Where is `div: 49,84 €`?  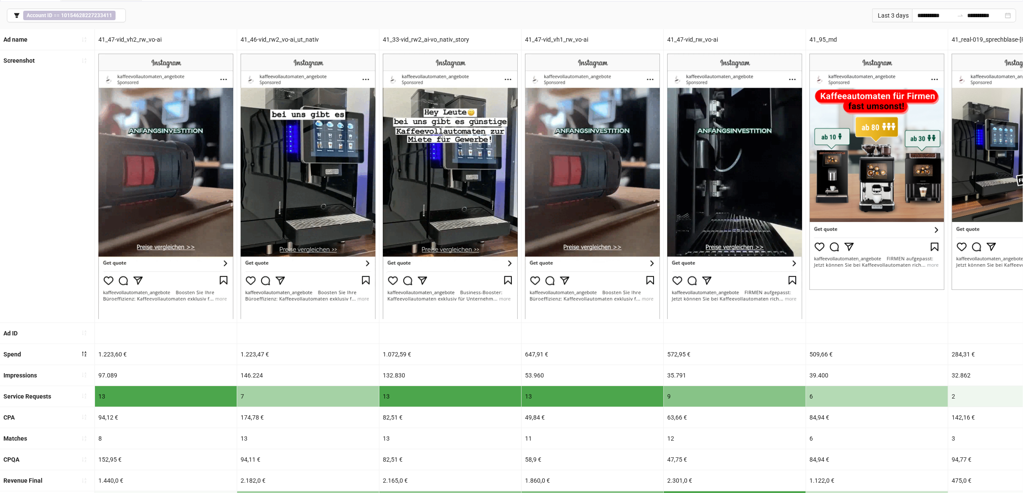
div: 49,84 € is located at coordinates (592, 418).